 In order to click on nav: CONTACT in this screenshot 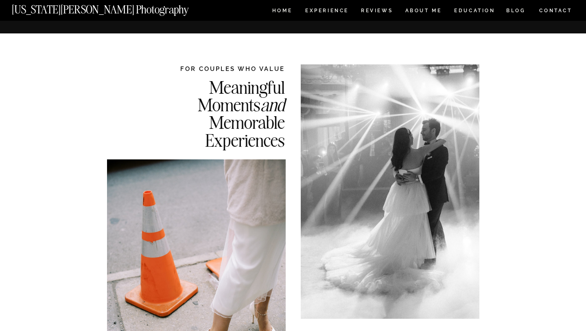, I will do `click(556, 11)`.